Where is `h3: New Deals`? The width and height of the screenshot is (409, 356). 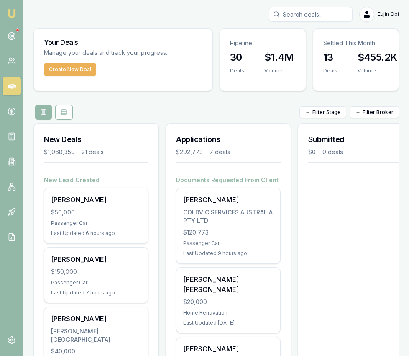
h3: New Deals is located at coordinates (96, 139).